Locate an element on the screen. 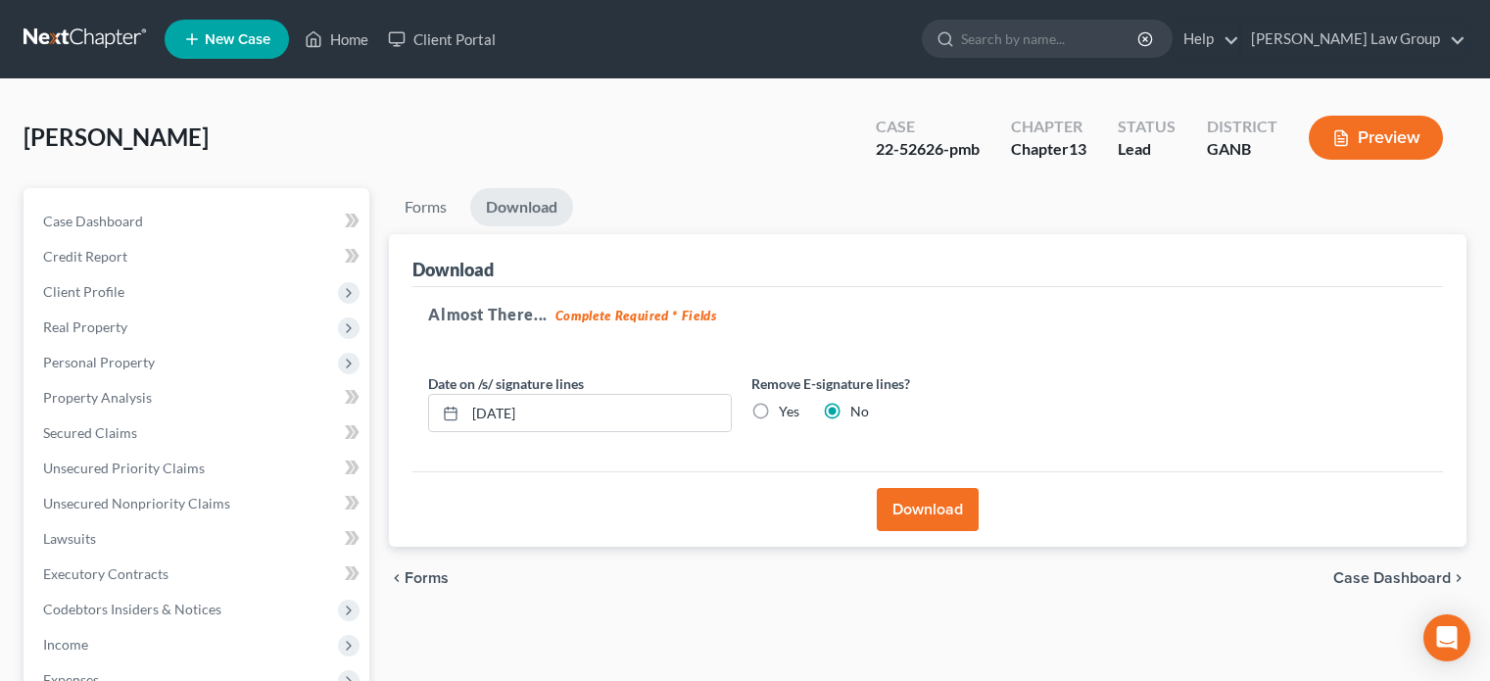  label: No is located at coordinates (859, 411).